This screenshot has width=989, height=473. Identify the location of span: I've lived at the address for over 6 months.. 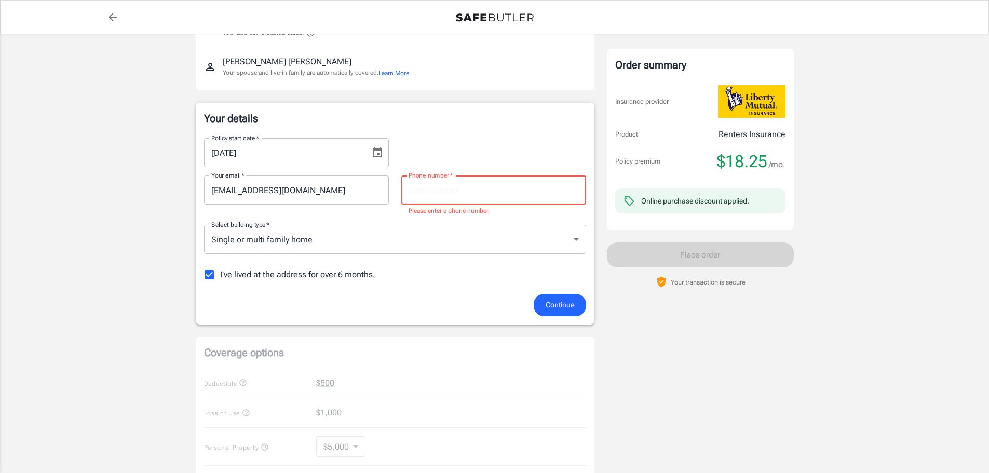
(297, 275).